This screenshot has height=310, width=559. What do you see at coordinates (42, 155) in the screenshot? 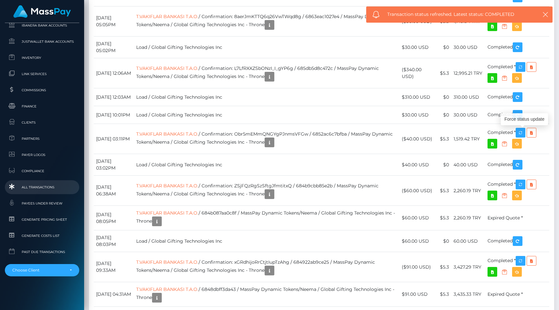
I see `span: Payer Logos` at bounding box center [42, 155].